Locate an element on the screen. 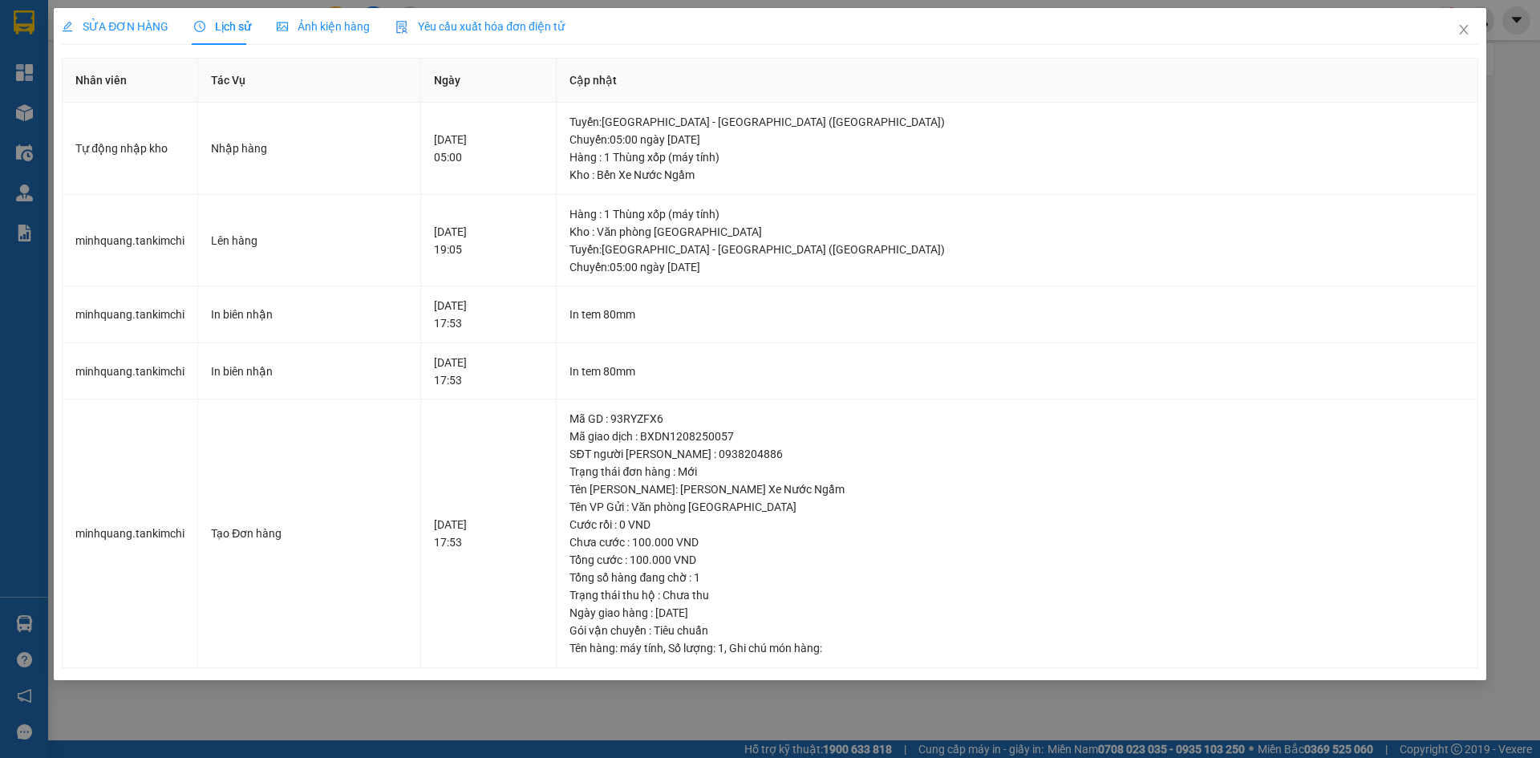 The height and width of the screenshot is (758, 1540). th: Nhân viên is located at coordinates (130, 80).